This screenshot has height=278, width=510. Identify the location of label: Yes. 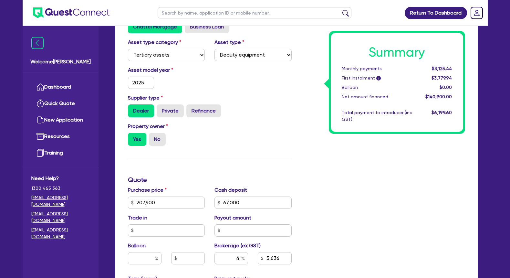
(137, 139).